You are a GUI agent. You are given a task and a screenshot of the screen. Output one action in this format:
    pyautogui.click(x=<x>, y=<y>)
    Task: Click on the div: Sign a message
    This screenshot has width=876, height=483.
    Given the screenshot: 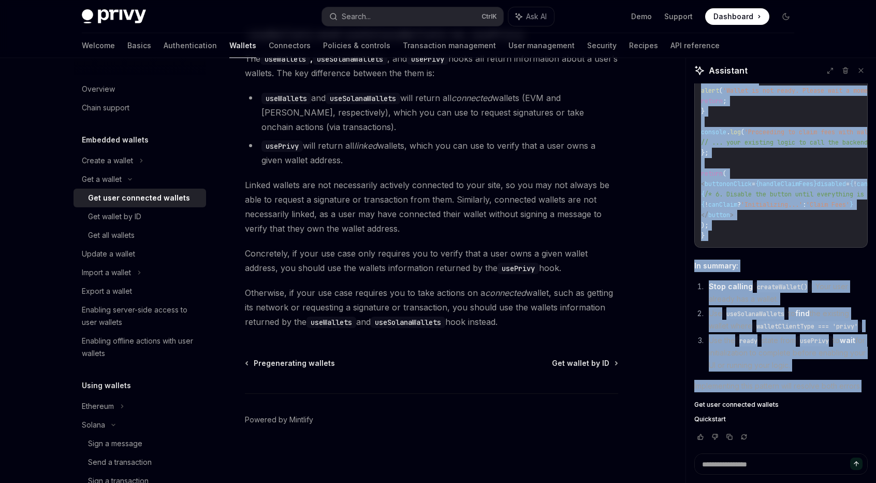 What is the action you would take?
    pyautogui.click(x=115, y=443)
    